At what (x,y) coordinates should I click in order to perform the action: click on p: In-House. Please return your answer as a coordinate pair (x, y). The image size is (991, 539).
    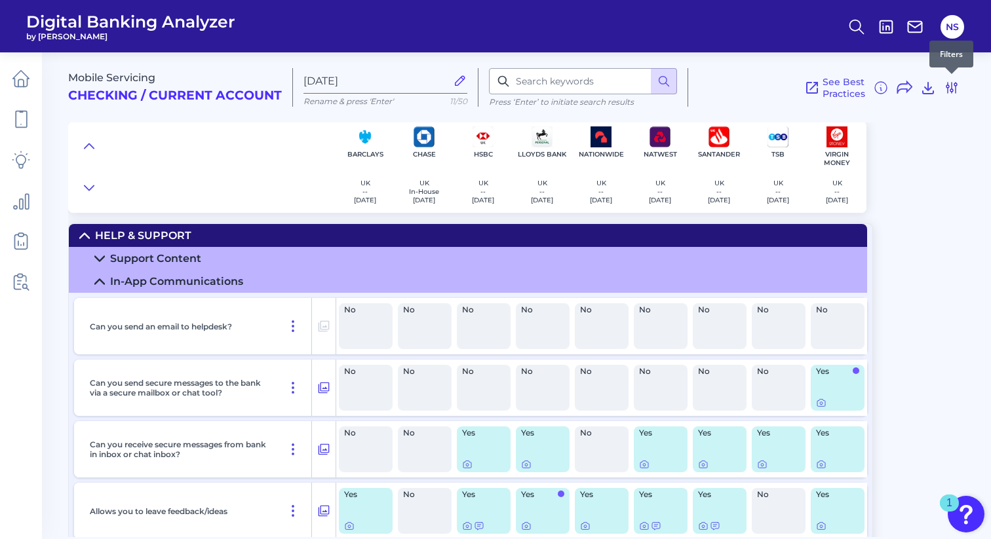
    Looking at the image, I should click on (424, 191).